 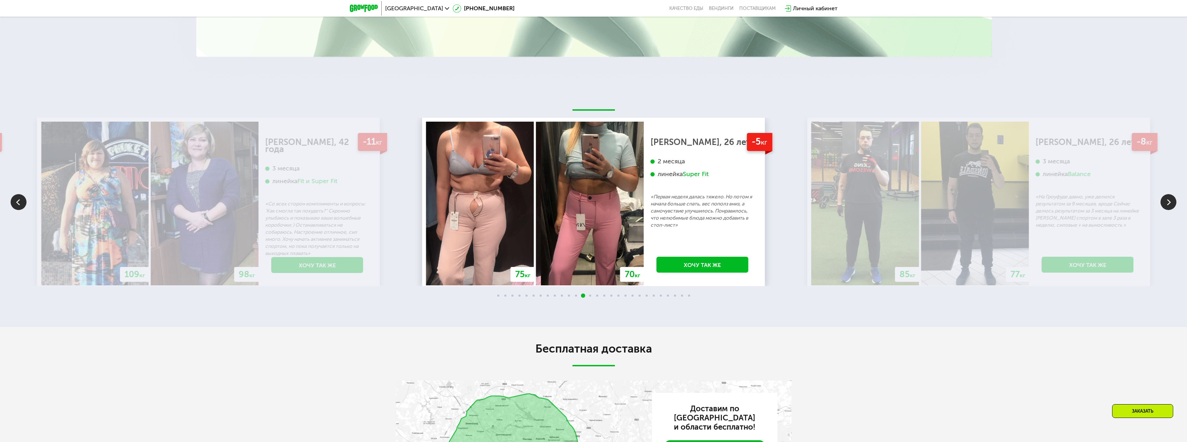 What do you see at coordinates (1144, 142) in the screenshot?
I see `div: -8` at bounding box center [1144, 142].